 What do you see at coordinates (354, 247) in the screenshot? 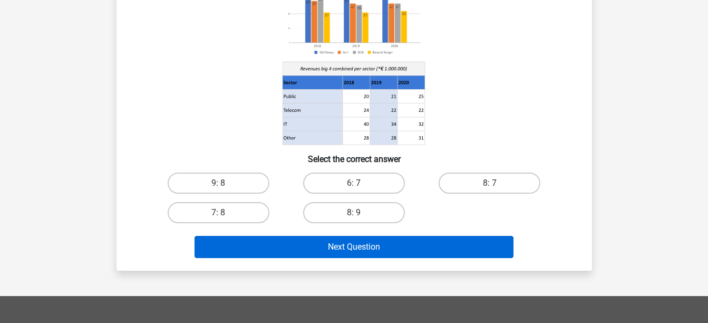
I see `button: Next Question` at bounding box center [354, 247].